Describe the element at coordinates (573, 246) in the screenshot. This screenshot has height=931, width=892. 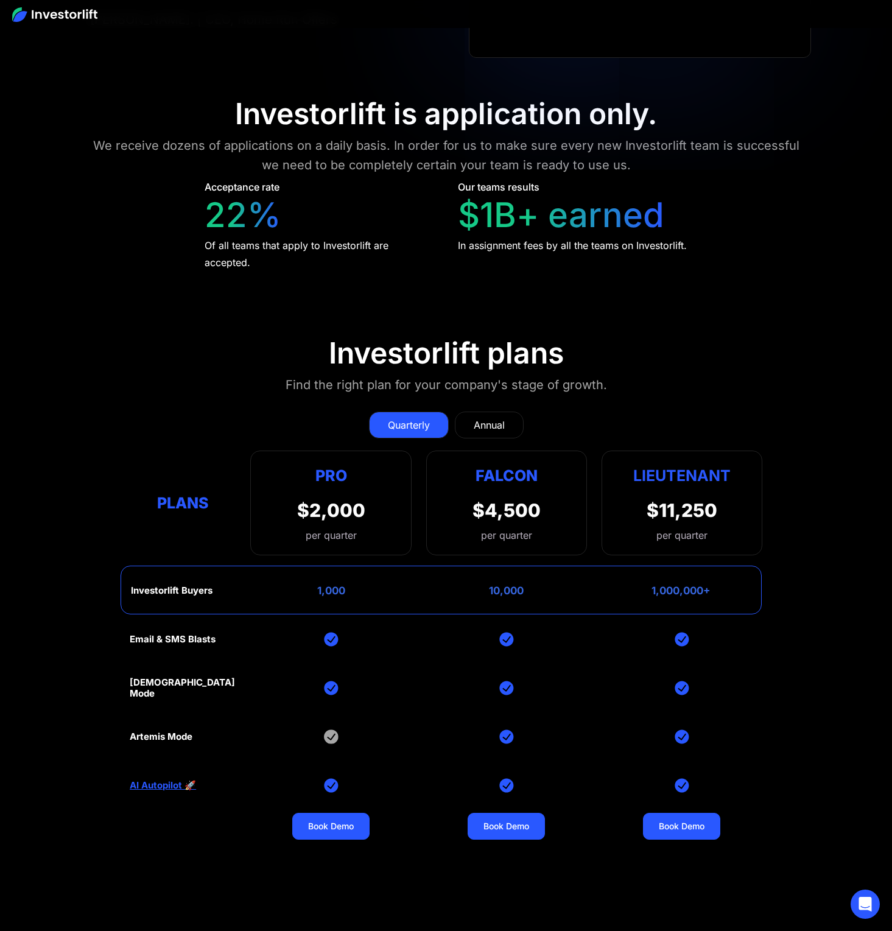
I see `div: In assignment fees by all the teams on Investorlift.` at that location.